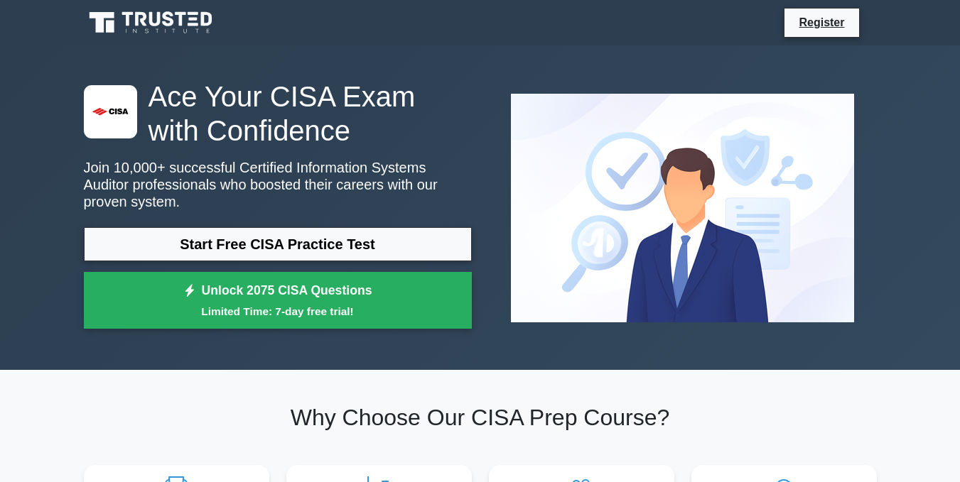  Describe the element at coordinates (682, 208) in the screenshot. I see `img: Certified Information Systems Auditor Preview` at that location.